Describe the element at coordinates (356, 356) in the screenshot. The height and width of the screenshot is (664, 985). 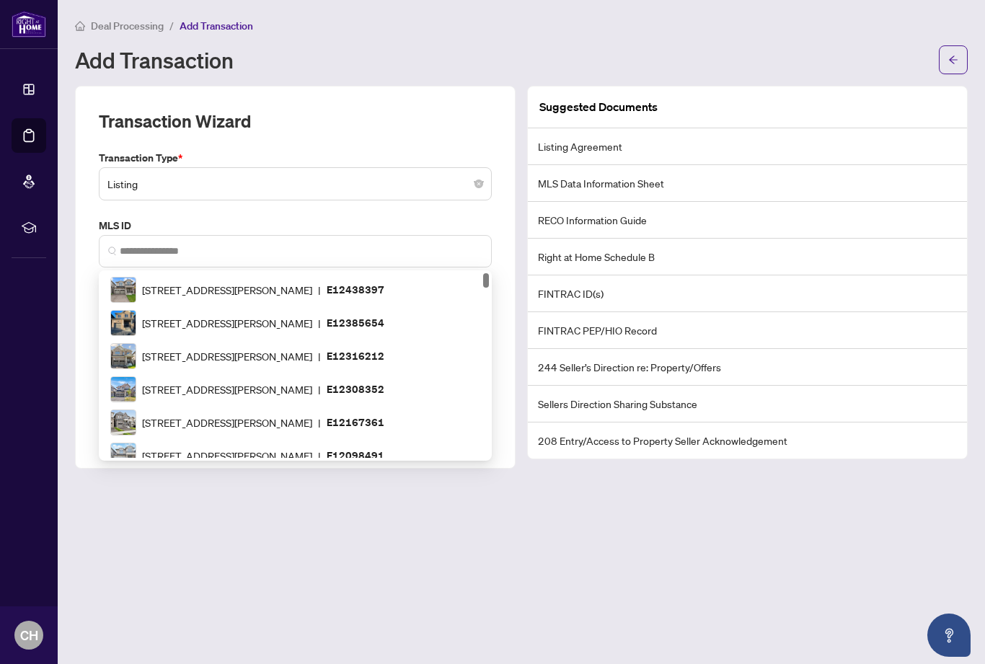
I see `p: E12316212` at that location.